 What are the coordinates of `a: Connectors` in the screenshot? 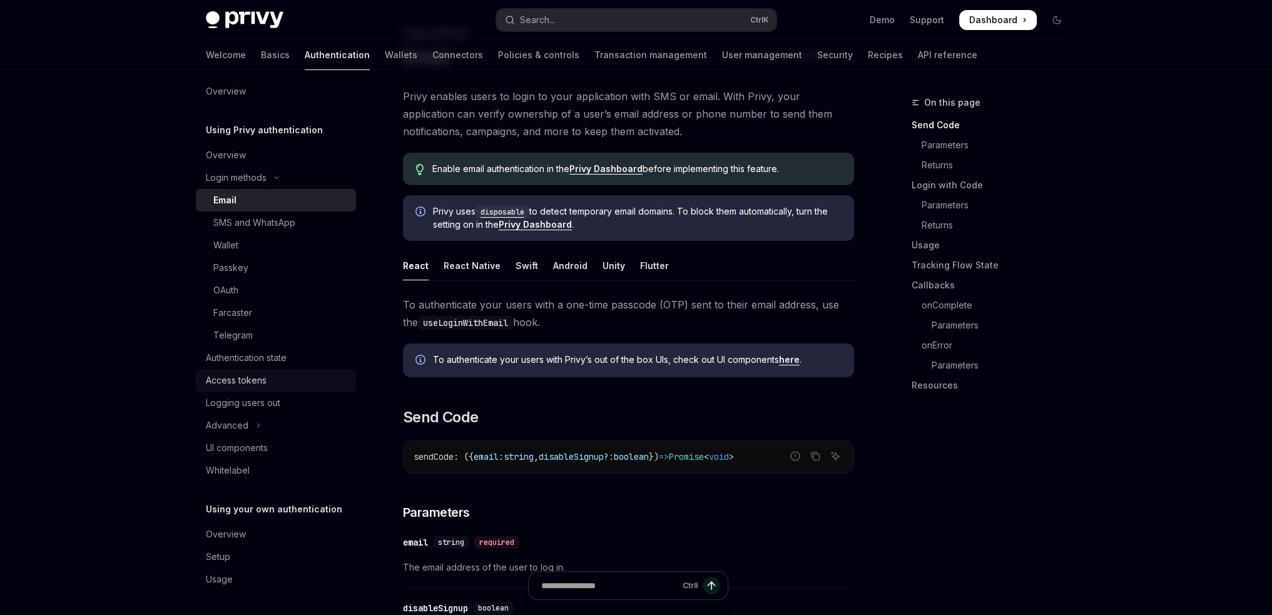 It's located at (457, 55).